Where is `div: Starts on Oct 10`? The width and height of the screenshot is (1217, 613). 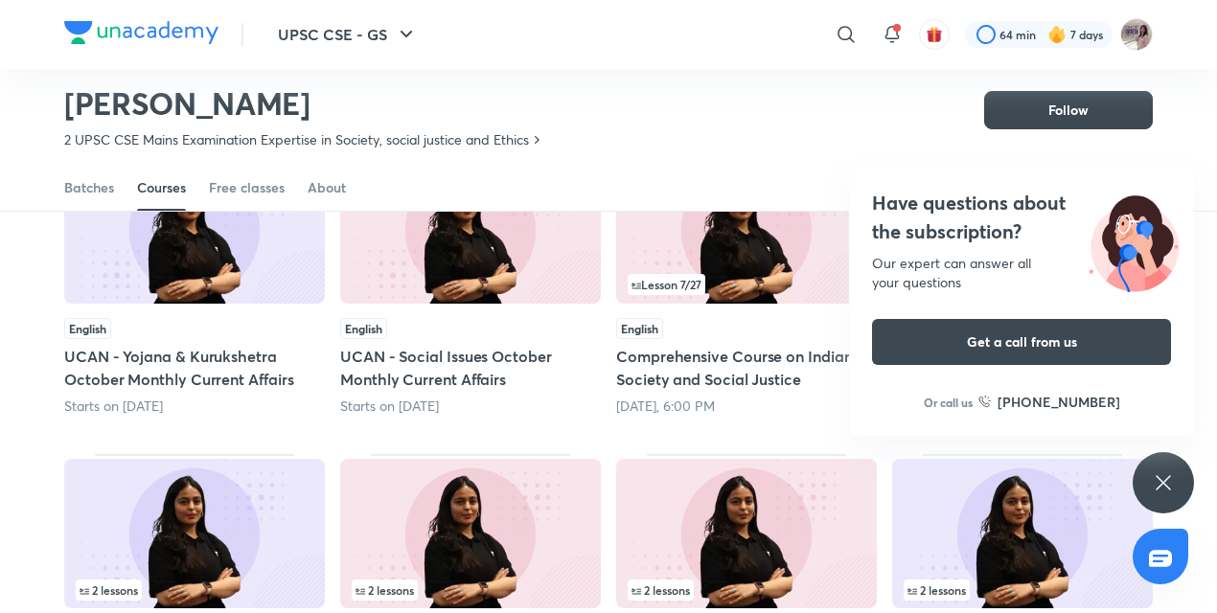 div: Starts on Oct 10 is located at coordinates (471, 406).